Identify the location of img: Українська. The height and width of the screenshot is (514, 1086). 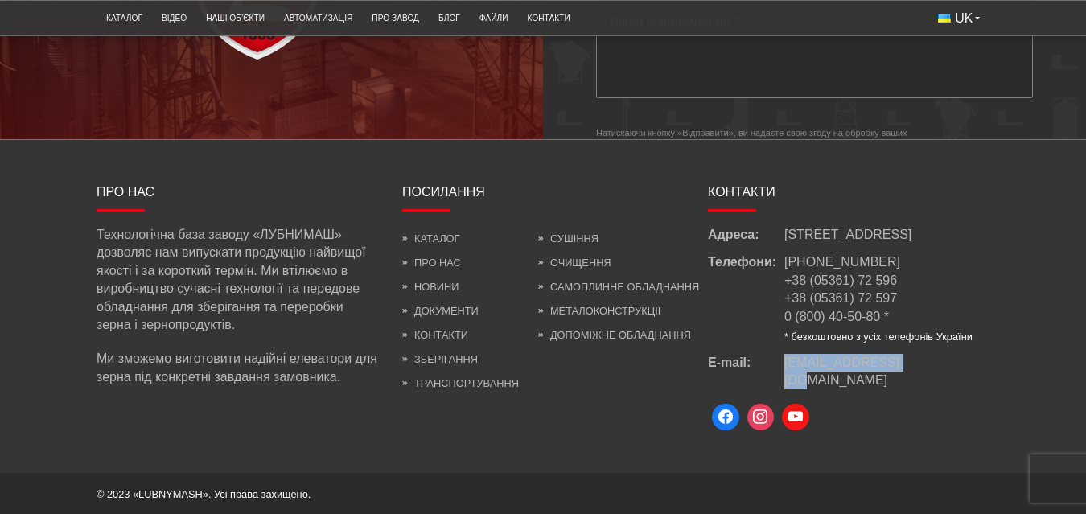
(944, 18).